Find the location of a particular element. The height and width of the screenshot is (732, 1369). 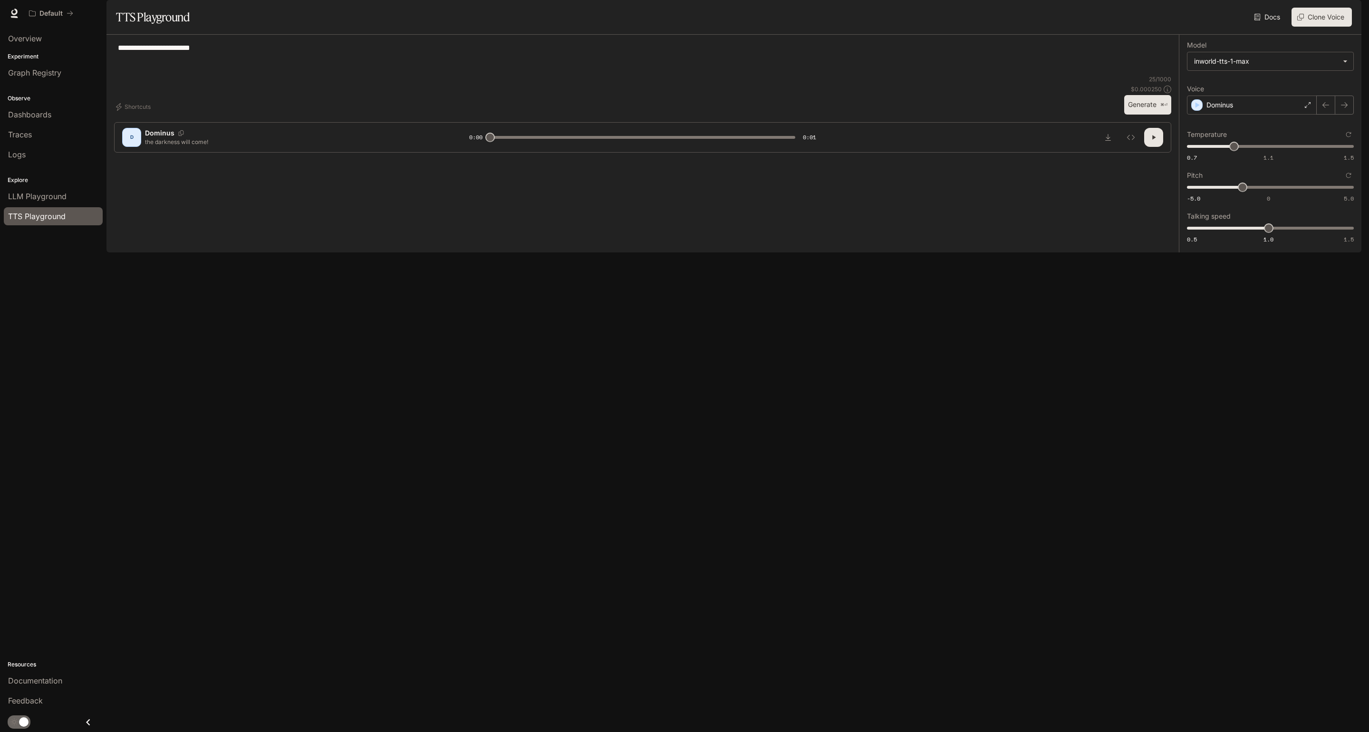

p: $ 0.000250 is located at coordinates (1146, 89).